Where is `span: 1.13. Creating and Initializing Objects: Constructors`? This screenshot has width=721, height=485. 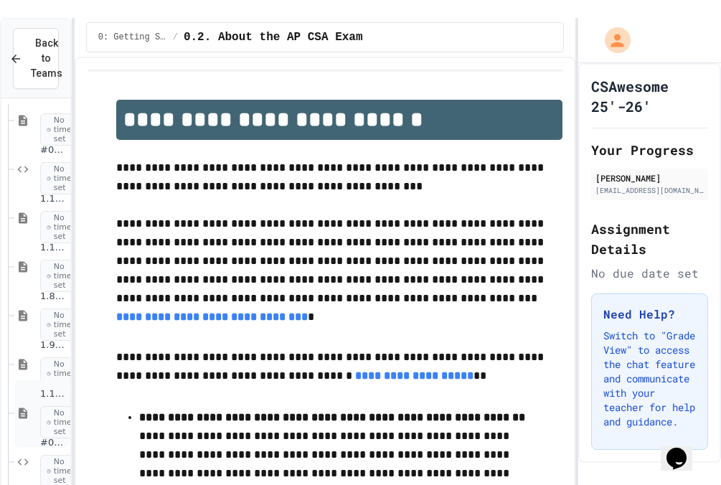
span: 1.13. Creating and Initializing Objects: Constructors is located at coordinates (54, 248).